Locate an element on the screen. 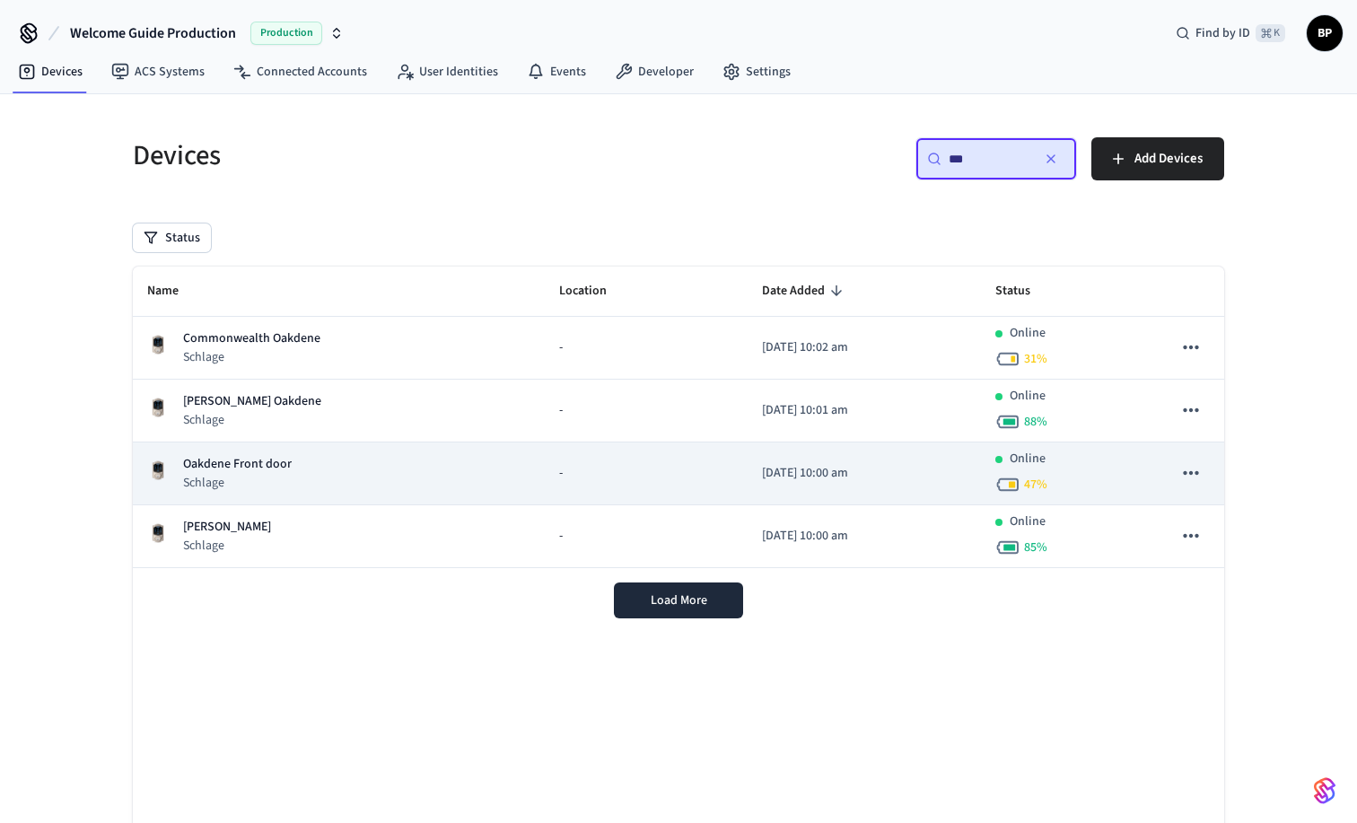 The image size is (1357, 823). span: 85 % is located at coordinates (1036, 547).